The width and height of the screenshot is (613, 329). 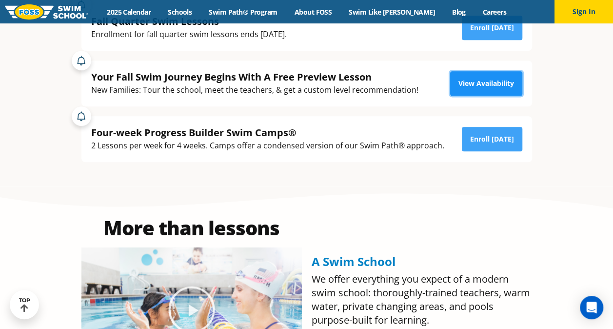 I want to click on img: FOSS Swim School Logo, so click(x=46, y=12).